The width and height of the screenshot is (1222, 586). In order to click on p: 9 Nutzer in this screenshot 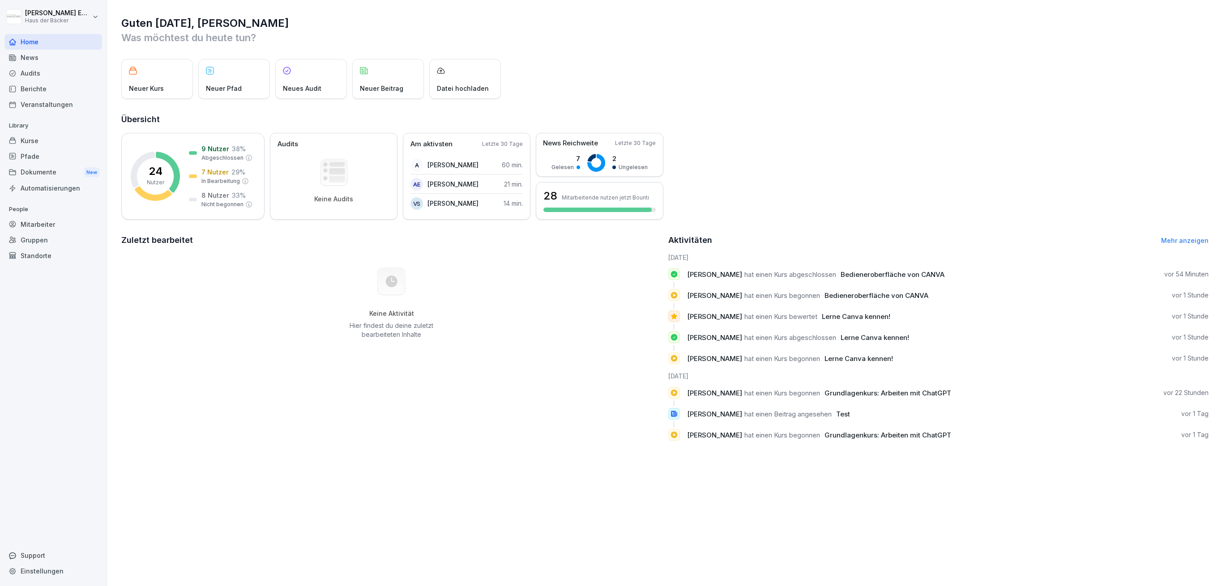, I will do `click(215, 149)`.